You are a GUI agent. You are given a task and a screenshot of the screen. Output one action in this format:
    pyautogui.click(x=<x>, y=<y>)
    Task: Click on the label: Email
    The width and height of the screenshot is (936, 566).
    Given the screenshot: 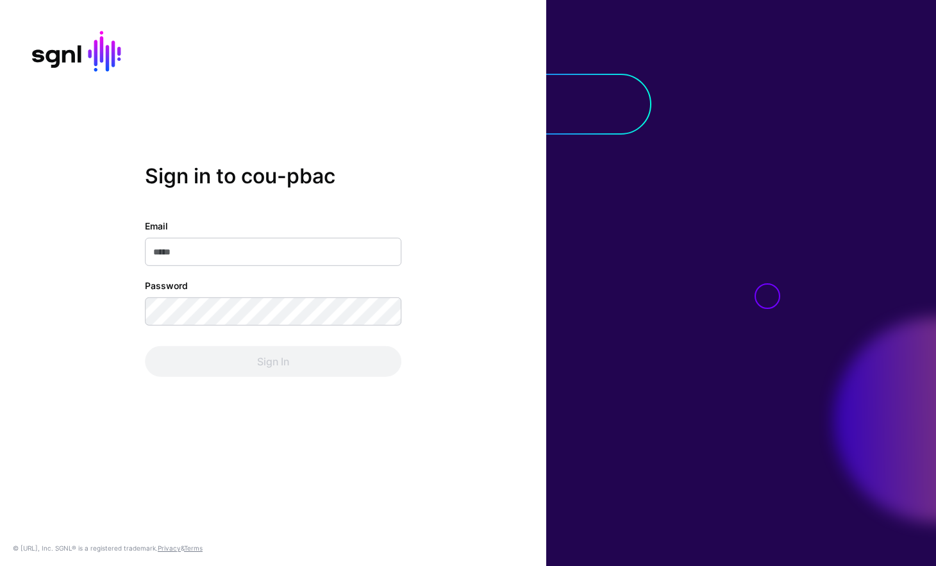 What is the action you would take?
    pyautogui.click(x=156, y=226)
    